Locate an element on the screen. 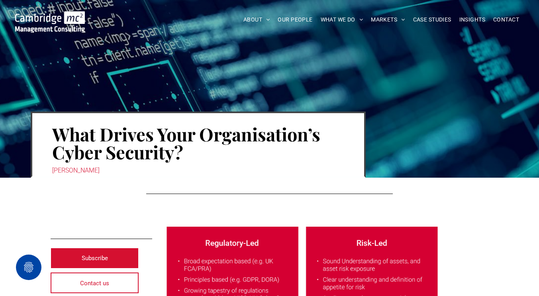 The image size is (539, 296). img: Go to Homepage is located at coordinates (50, 22).